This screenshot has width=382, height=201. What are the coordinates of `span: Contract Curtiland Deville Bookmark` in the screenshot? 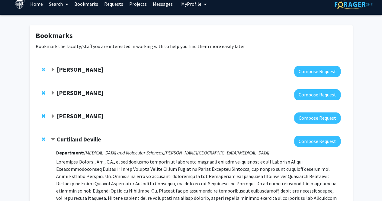 It's located at (53, 140).